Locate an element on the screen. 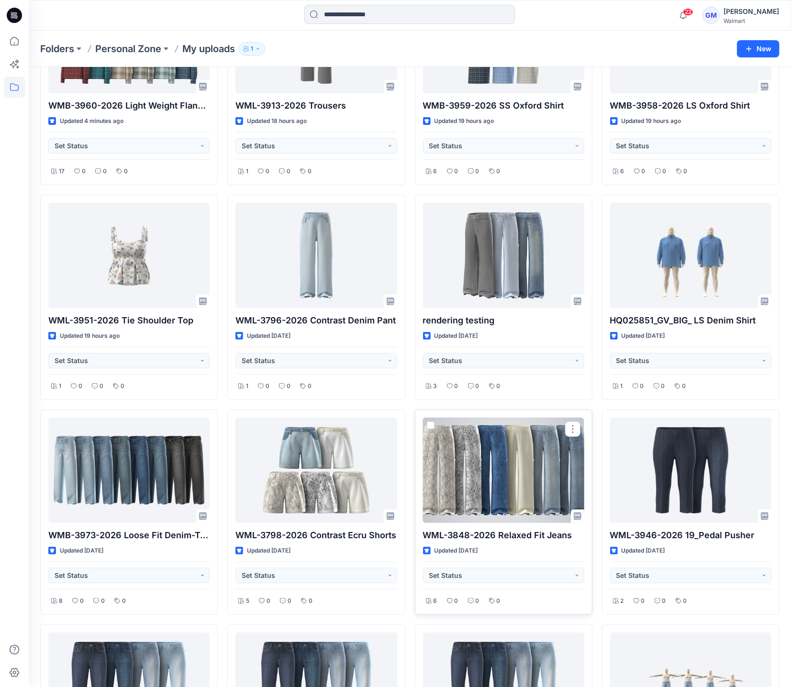 The image size is (791, 687). a: Personal Zone is located at coordinates (128, 49).